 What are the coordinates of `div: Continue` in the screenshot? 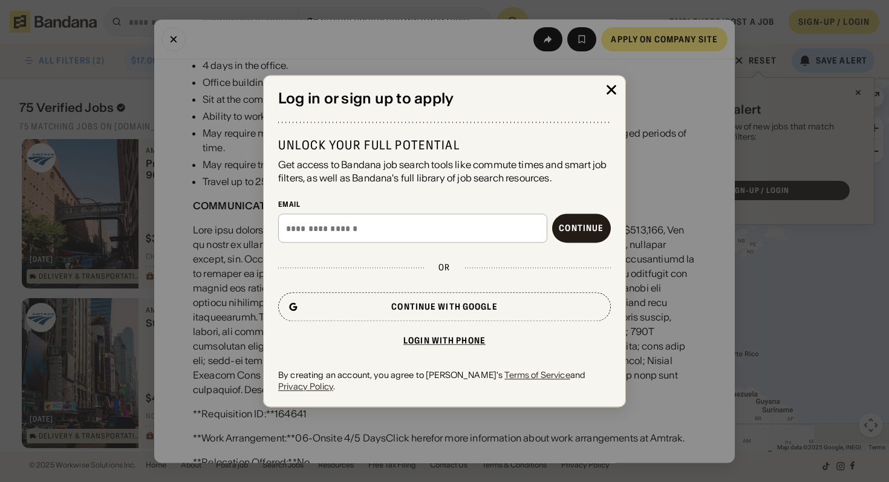 It's located at (581, 229).